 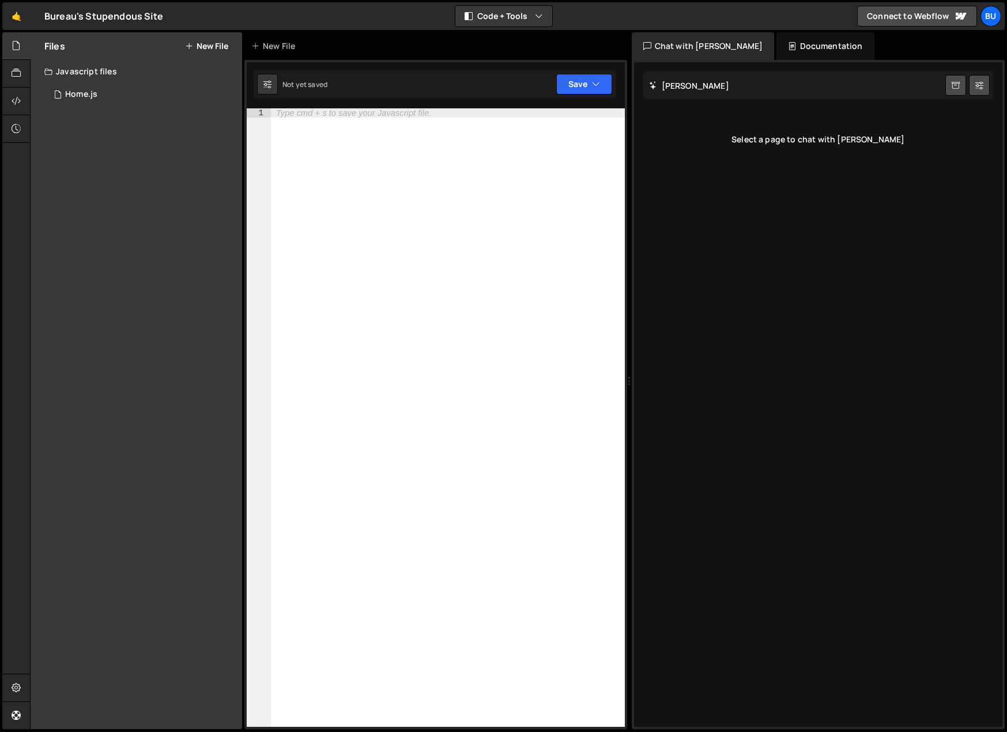 I want to click on div: Home.js, so click(x=81, y=95).